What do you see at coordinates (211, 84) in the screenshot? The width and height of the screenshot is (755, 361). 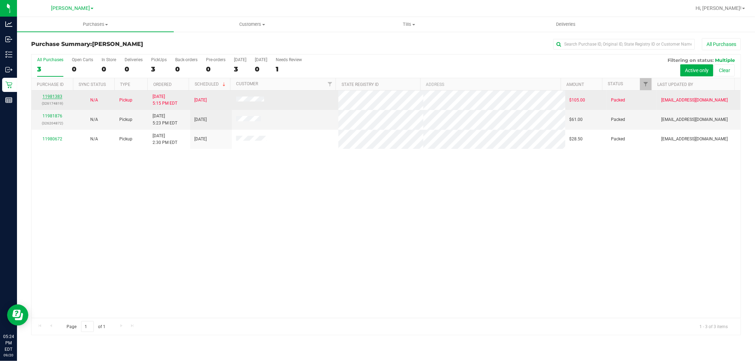 I see `a: Scheduled` at bounding box center [211, 84].